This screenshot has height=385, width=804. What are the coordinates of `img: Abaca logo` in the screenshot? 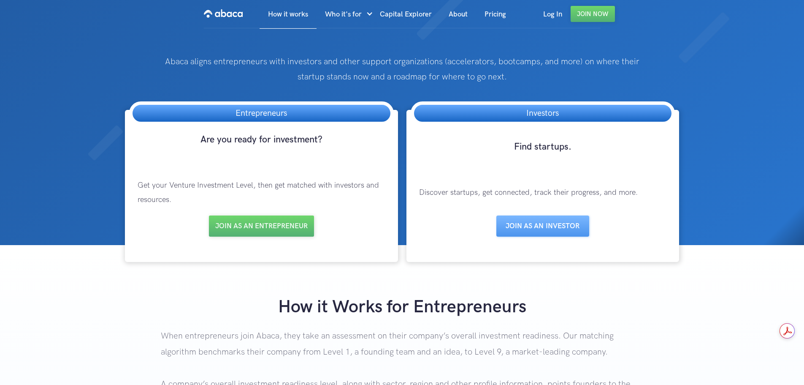 It's located at (223, 14).